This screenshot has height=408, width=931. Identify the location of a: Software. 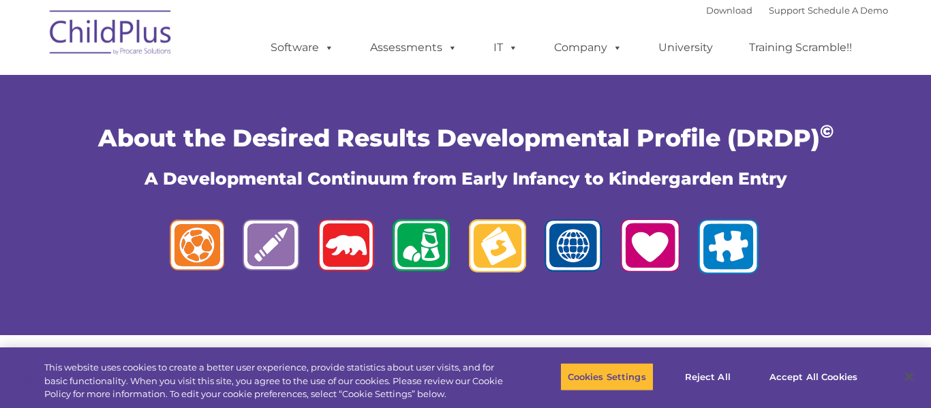
(302, 48).